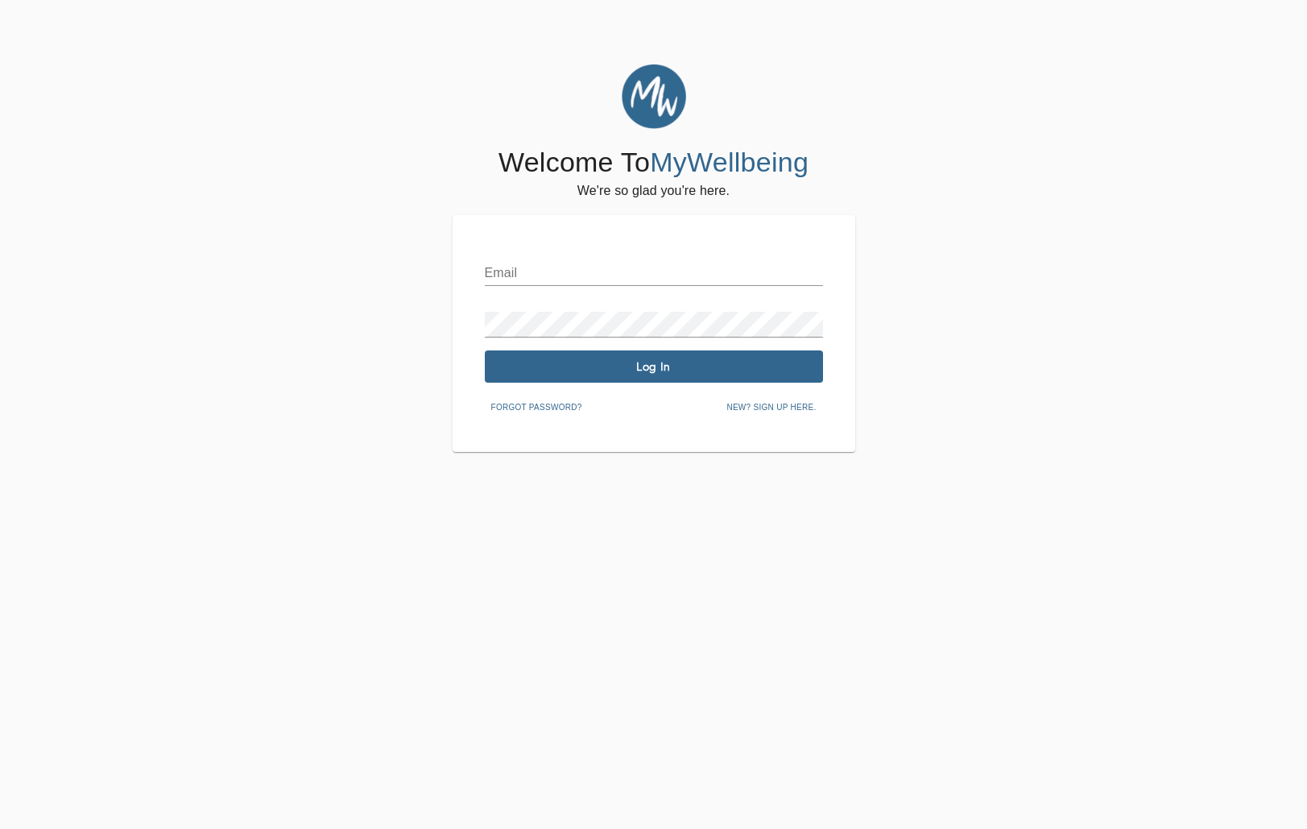  I want to click on a: Forgot password?, so click(536, 406).